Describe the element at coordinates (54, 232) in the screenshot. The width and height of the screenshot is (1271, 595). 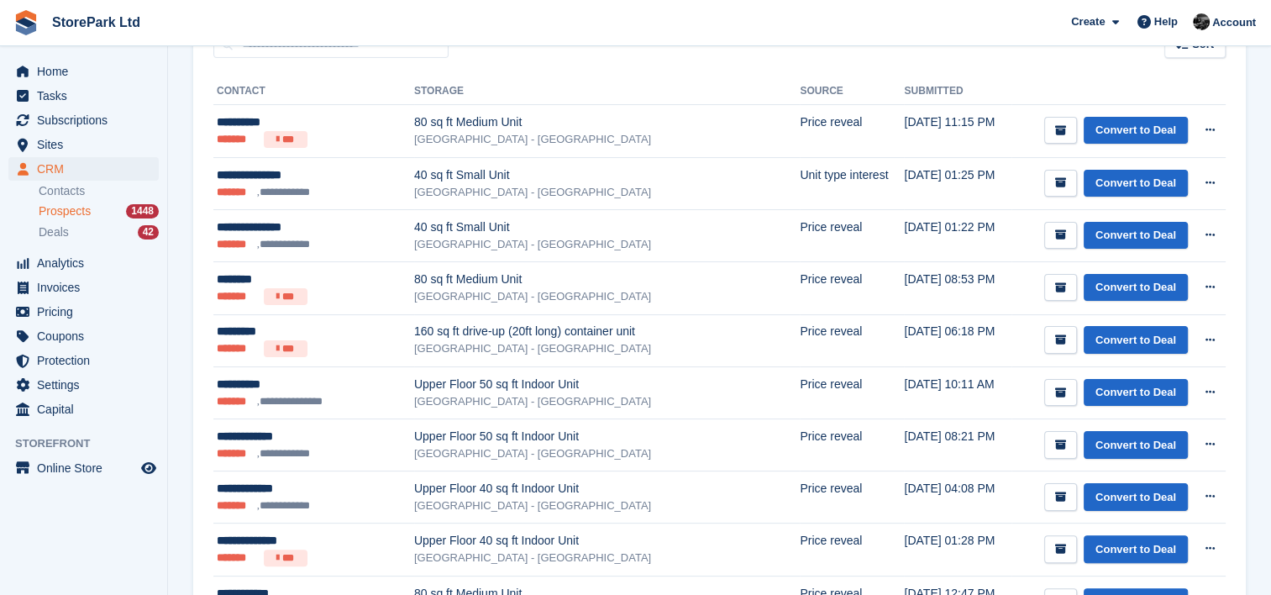
I see `span: Deals` at that location.